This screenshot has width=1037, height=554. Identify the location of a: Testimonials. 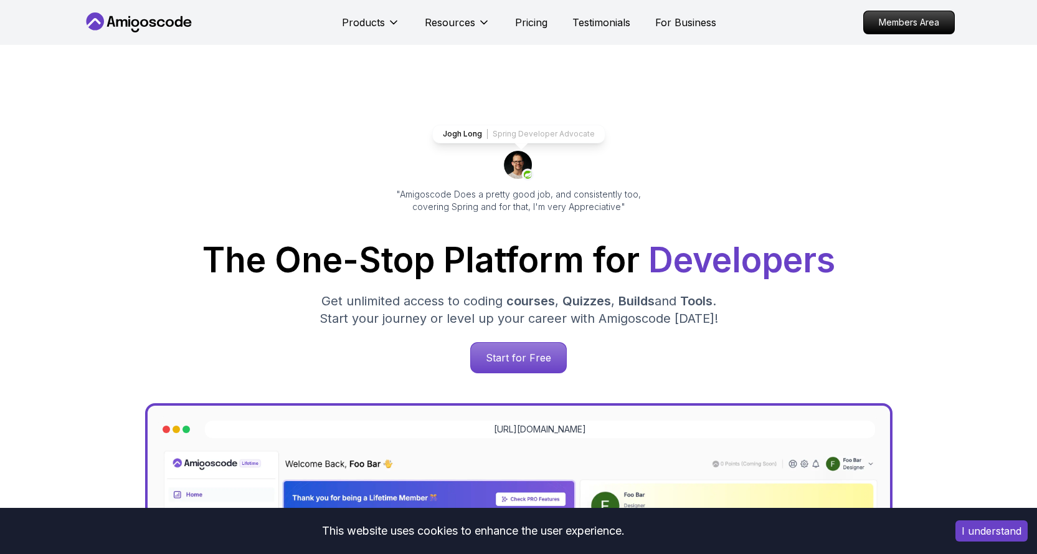
(601, 22).